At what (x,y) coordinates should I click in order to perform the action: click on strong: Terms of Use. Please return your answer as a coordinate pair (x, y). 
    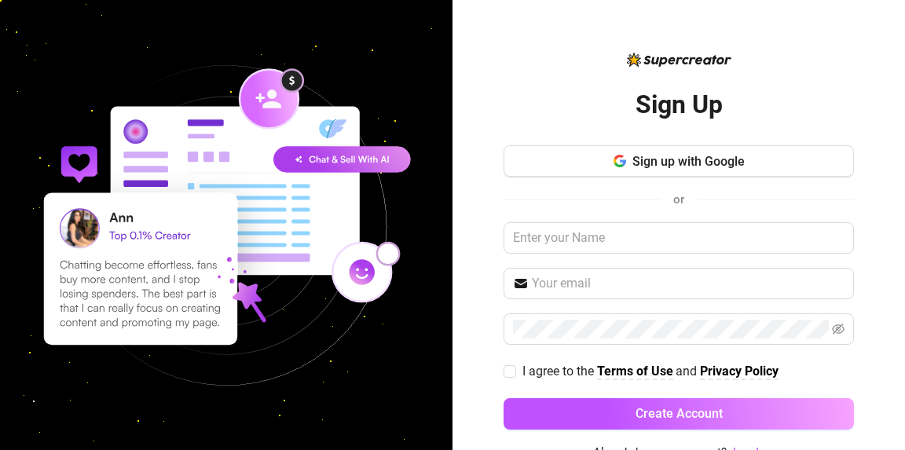
    Looking at the image, I should click on (635, 371).